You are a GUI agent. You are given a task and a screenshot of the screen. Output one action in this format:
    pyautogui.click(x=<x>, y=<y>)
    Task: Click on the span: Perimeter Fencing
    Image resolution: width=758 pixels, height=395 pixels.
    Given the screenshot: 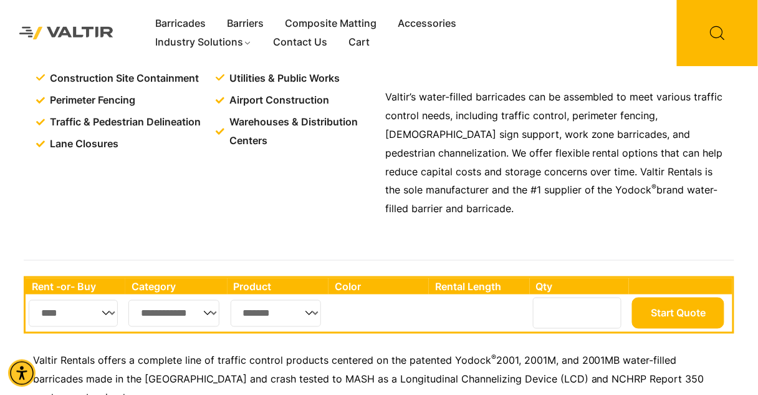 What is the action you would take?
    pyautogui.click(x=92, y=100)
    